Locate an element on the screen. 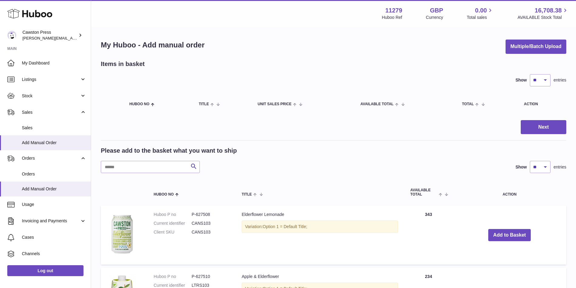  button: Multiple/Batch Upload is located at coordinates (536, 46).